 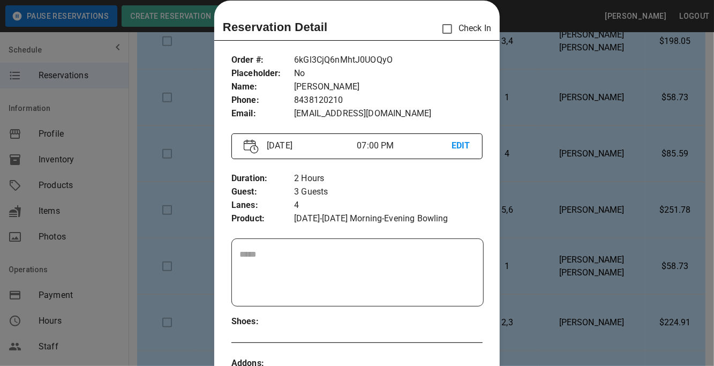 What do you see at coordinates (460, 146) in the screenshot?
I see `p: EDIT` at bounding box center [460, 146].